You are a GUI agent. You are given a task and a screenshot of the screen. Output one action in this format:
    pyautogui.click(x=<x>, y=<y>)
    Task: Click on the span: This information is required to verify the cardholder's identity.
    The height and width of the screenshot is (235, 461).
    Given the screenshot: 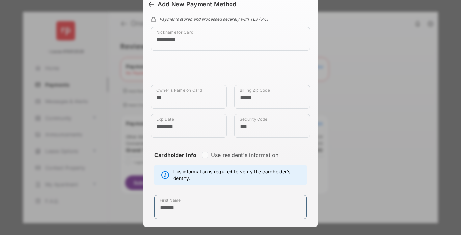 What is the action you would take?
    pyautogui.click(x=237, y=175)
    